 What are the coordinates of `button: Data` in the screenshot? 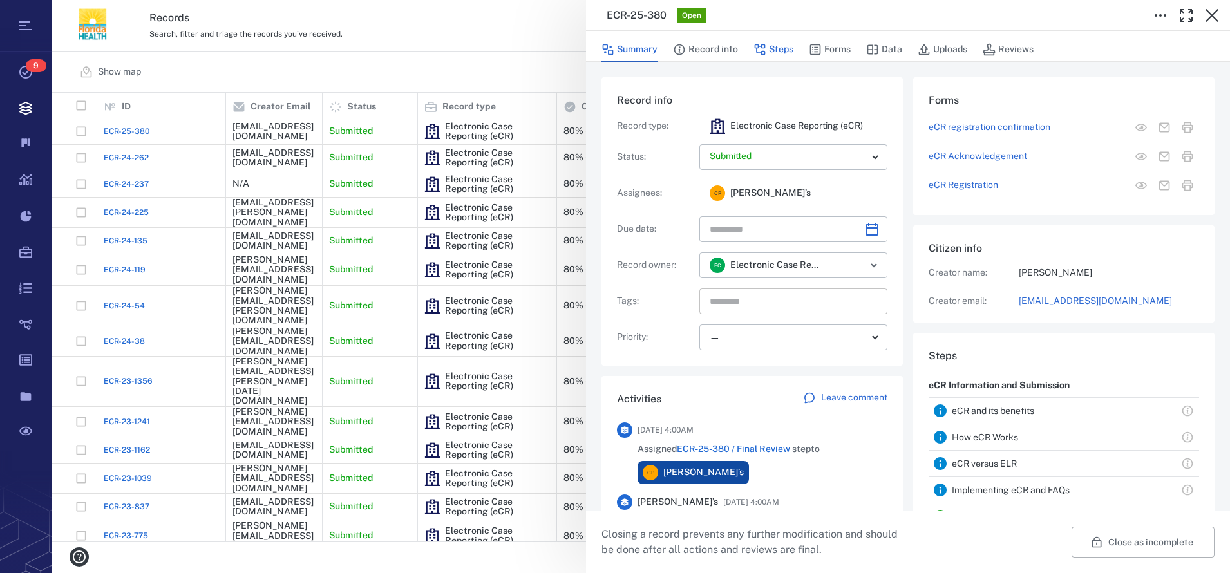 It's located at (884, 50).